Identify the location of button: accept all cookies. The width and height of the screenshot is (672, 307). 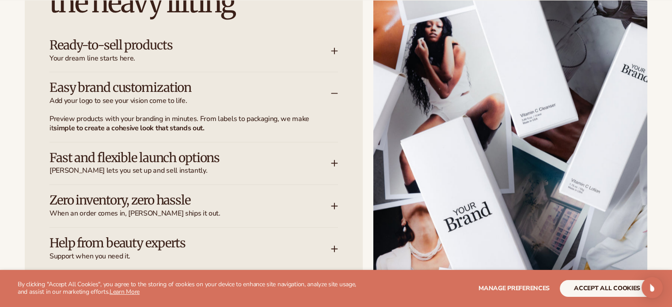
(607, 288).